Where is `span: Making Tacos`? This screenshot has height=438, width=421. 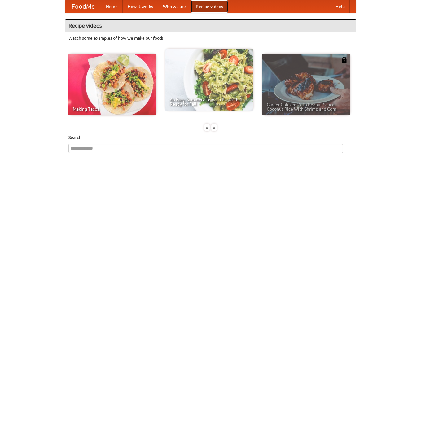 span: Making Tacos is located at coordinates (112, 109).